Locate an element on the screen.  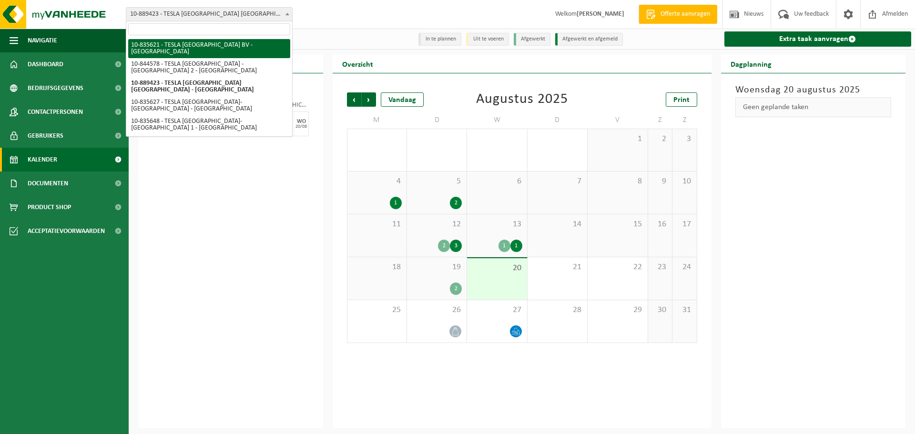
span: 13 is located at coordinates (497, 224).